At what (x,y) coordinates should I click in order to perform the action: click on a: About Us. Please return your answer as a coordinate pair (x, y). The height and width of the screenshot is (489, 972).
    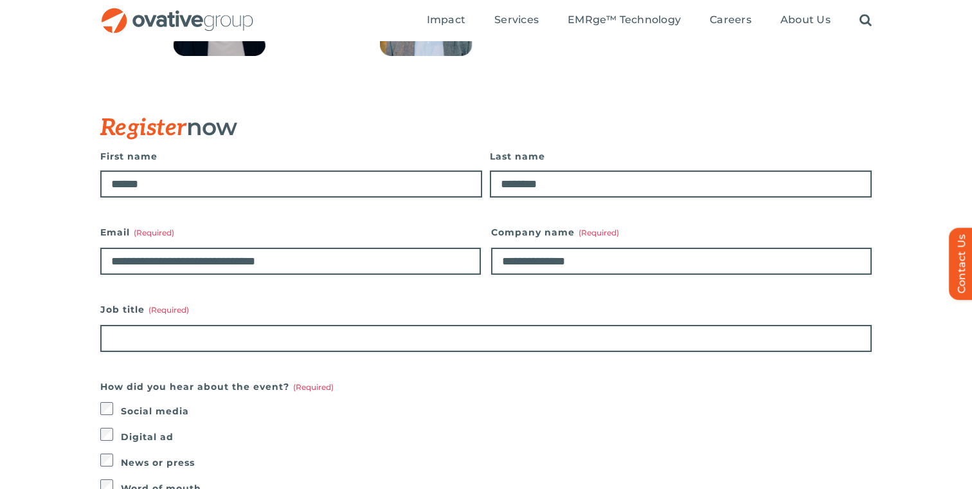
    Looking at the image, I should click on (806, 21).